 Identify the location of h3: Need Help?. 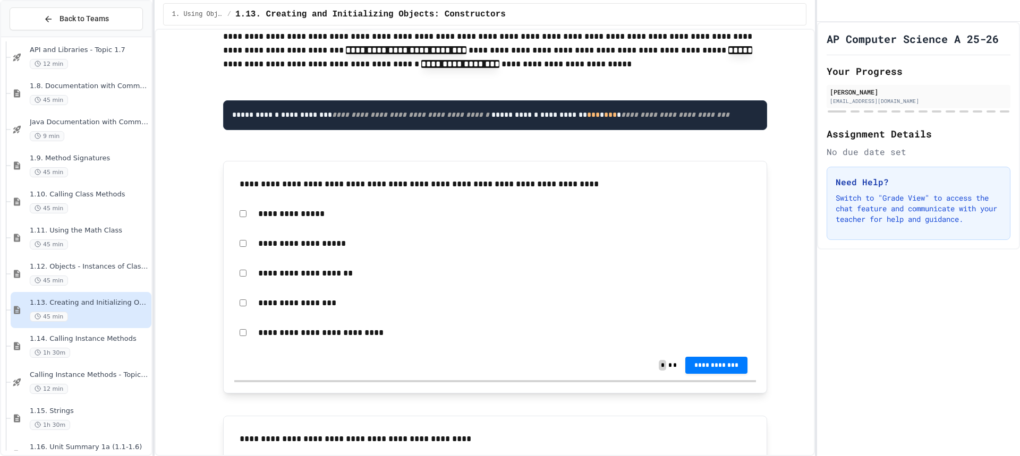
(919, 182).